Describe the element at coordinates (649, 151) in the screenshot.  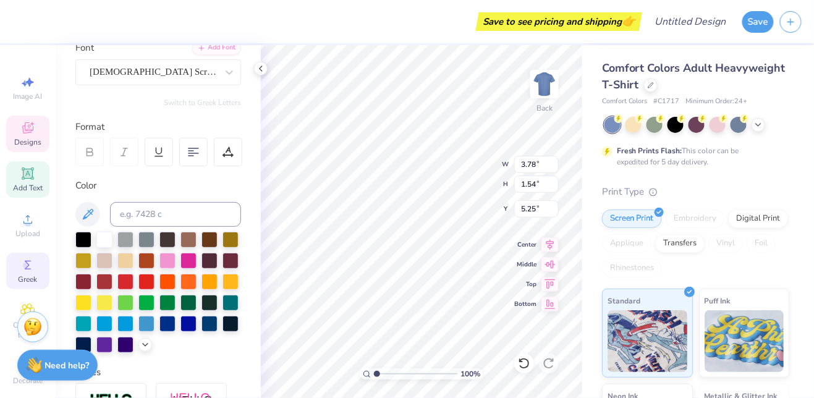
I see `strong: Fresh Prints Flash:` at that location.